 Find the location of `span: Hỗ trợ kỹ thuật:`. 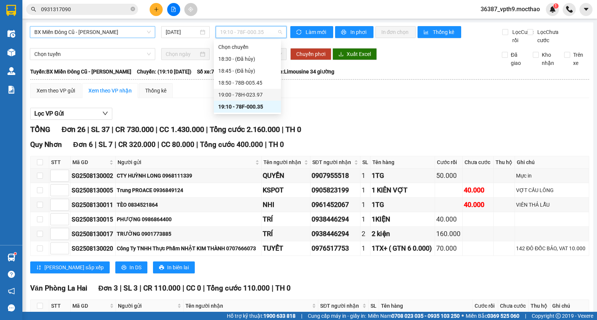

span: Hỗ trợ kỹ thuật: is located at coordinates (261, 316).